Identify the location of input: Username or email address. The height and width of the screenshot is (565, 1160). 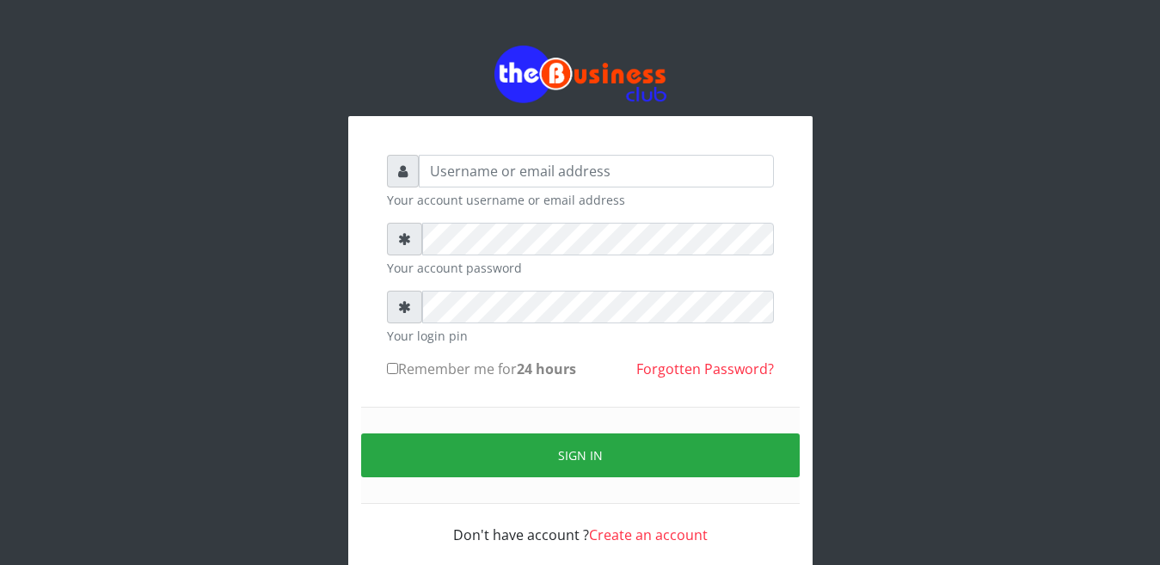
(596, 171).